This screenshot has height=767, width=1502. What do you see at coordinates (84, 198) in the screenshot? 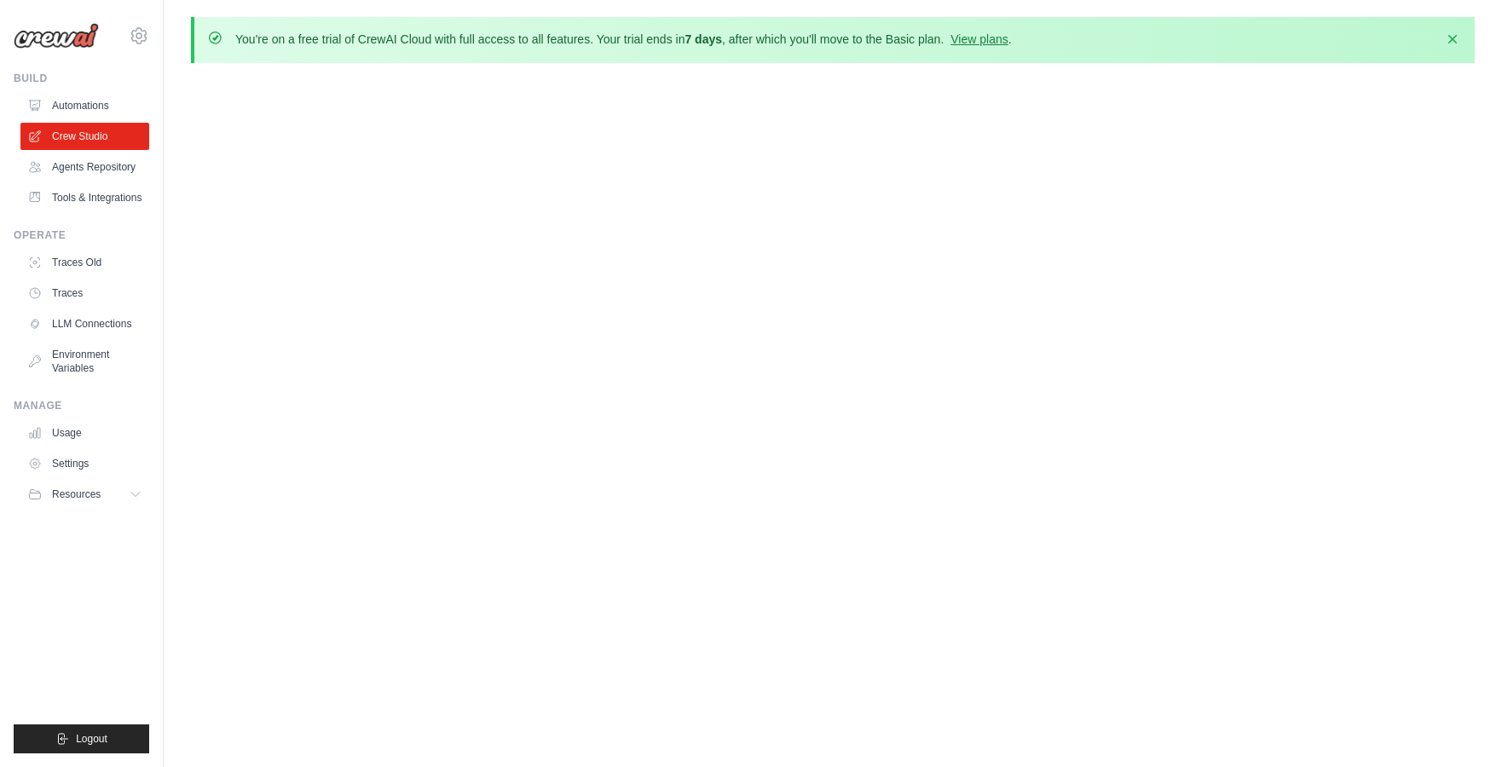
I see `a: Tools & Integrations` at bounding box center [84, 198].